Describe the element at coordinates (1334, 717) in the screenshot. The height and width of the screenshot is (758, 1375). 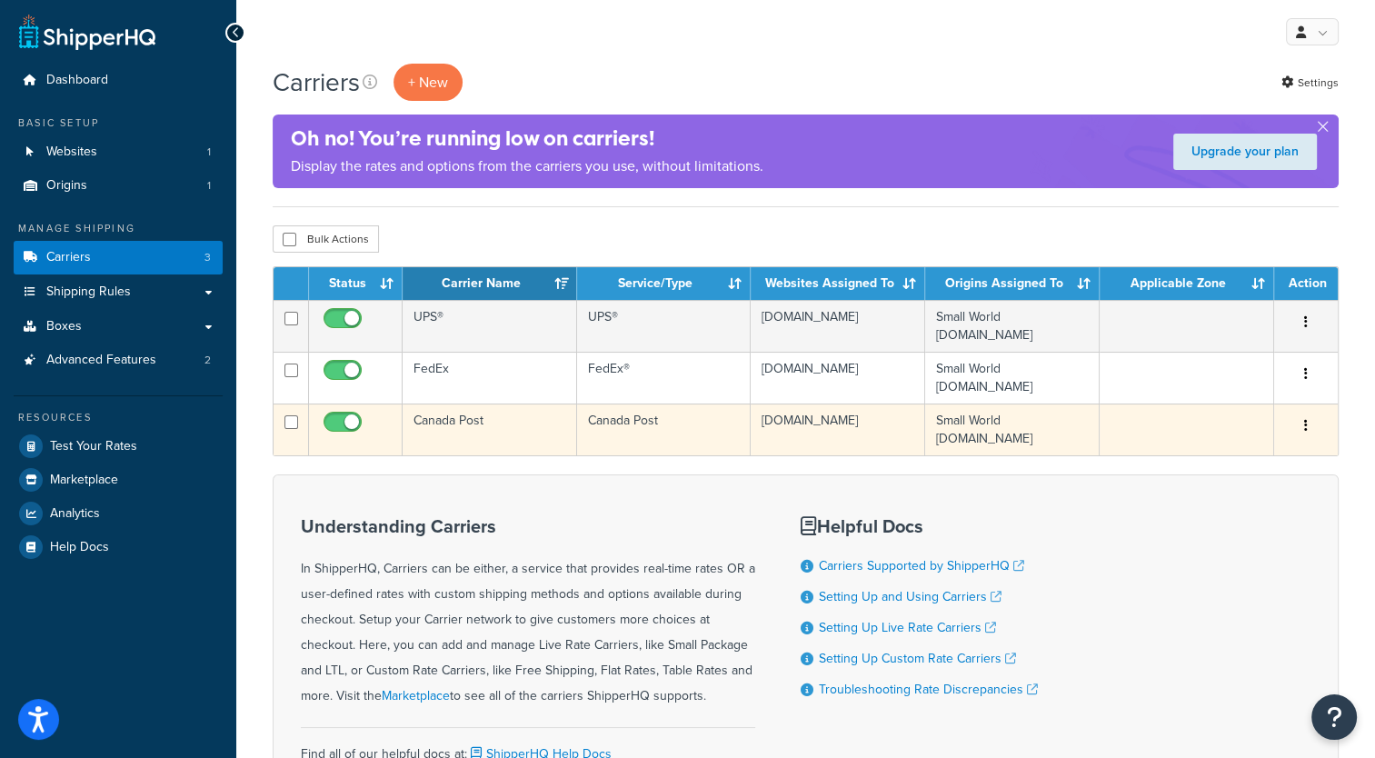
I see `button: Open Resource Center` at that location.